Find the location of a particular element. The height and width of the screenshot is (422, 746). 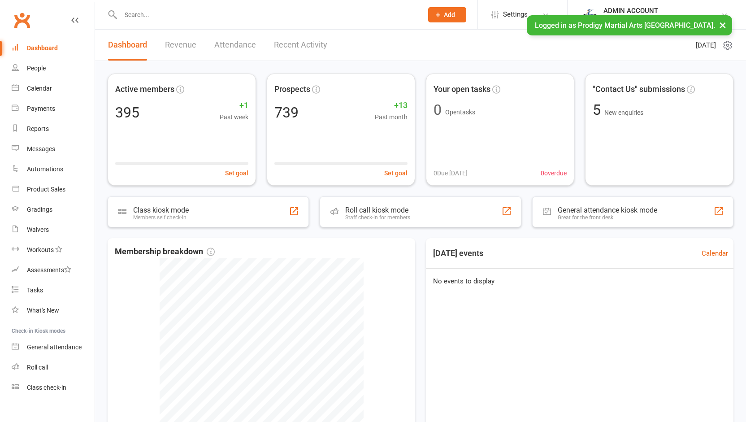

a: General attendance kiosk mode is located at coordinates (53, 347).